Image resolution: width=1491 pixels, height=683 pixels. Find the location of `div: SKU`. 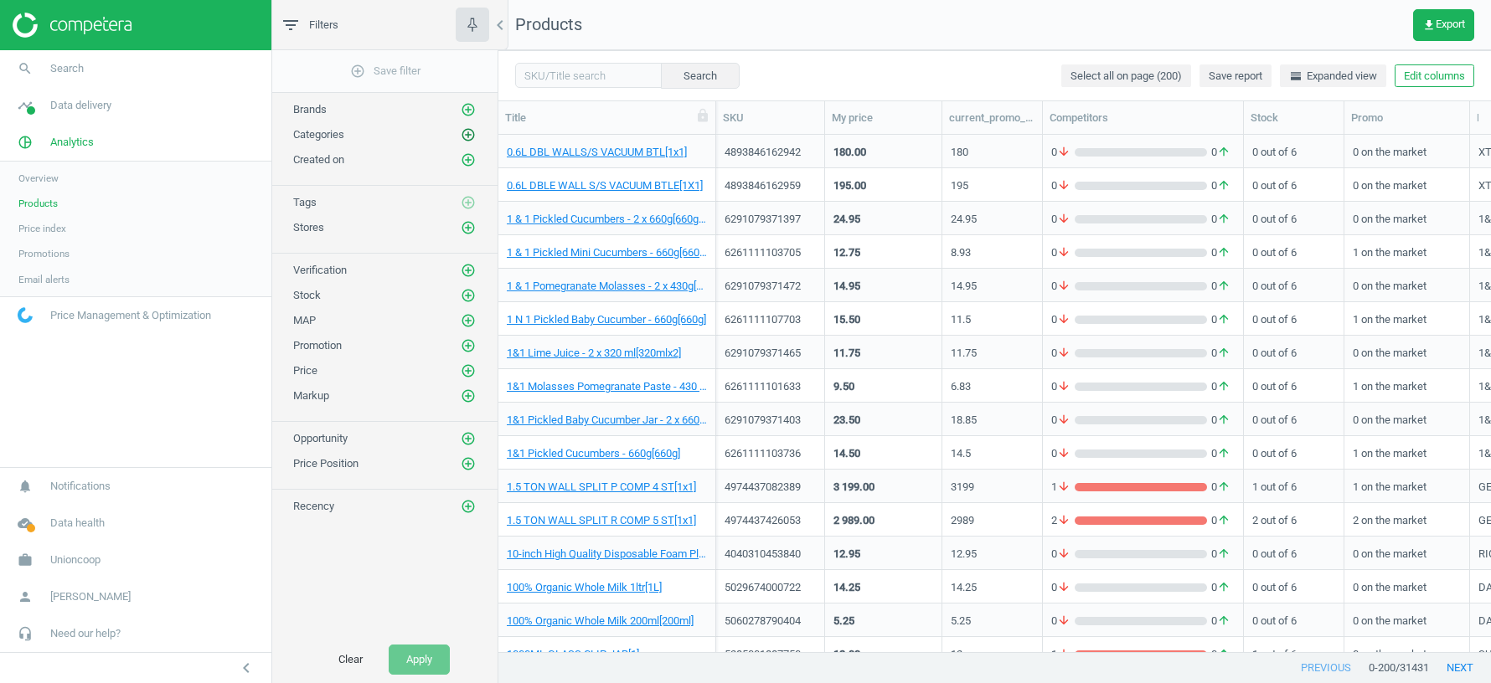

div: SKU is located at coordinates (770, 118).